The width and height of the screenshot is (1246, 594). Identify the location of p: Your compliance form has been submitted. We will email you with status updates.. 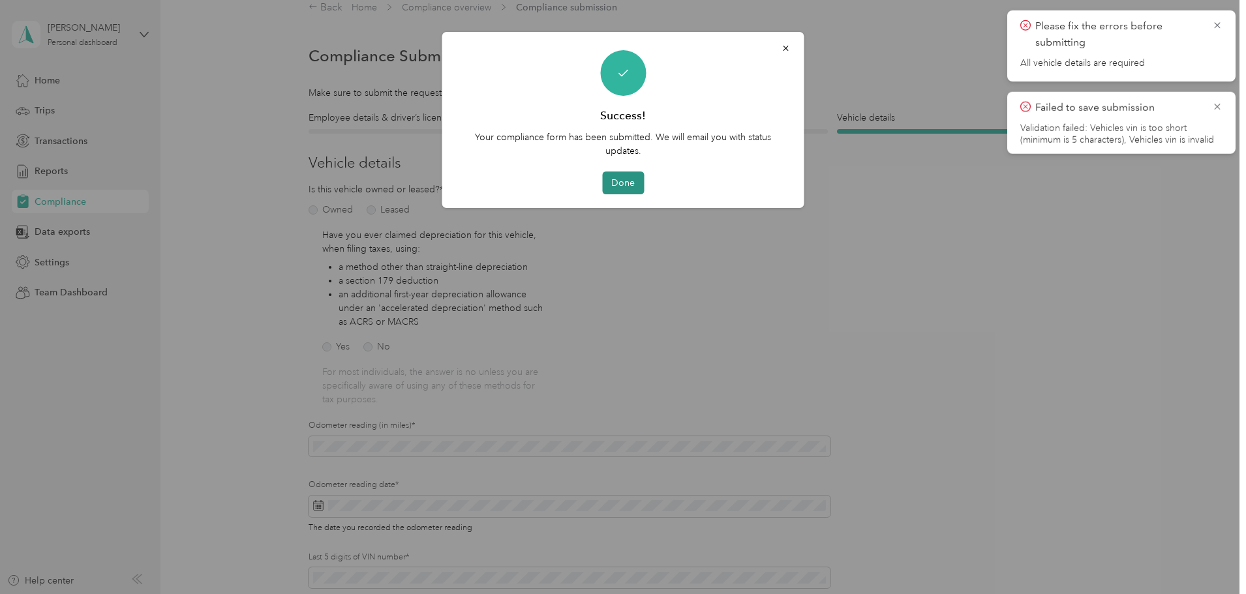
(623, 144).